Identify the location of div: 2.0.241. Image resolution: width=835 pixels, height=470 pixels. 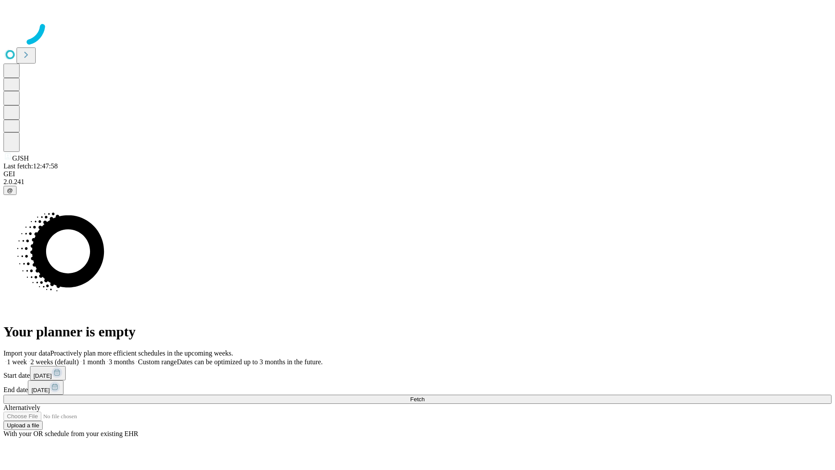
(418, 182).